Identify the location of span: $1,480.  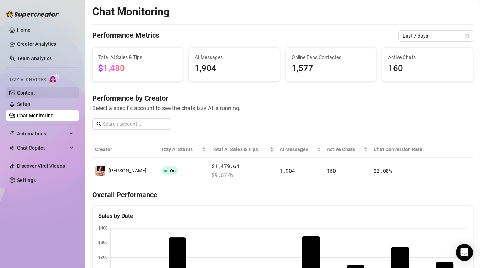
(111, 68).